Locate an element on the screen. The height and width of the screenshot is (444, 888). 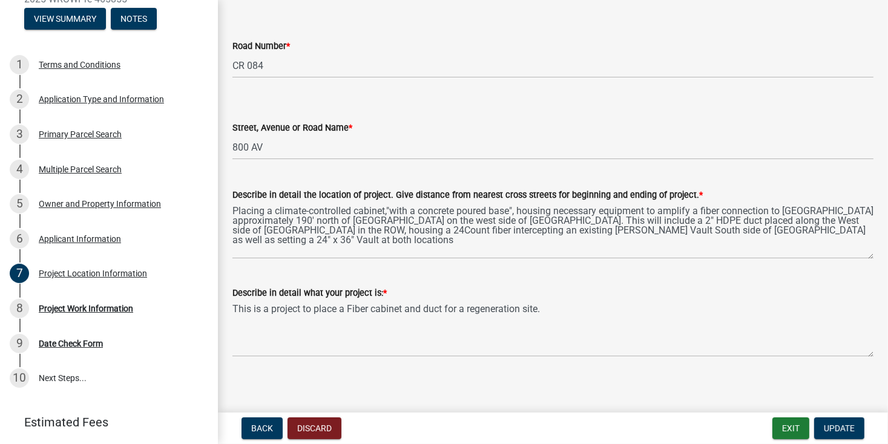
div: Owner and Property Information is located at coordinates (100, 204).